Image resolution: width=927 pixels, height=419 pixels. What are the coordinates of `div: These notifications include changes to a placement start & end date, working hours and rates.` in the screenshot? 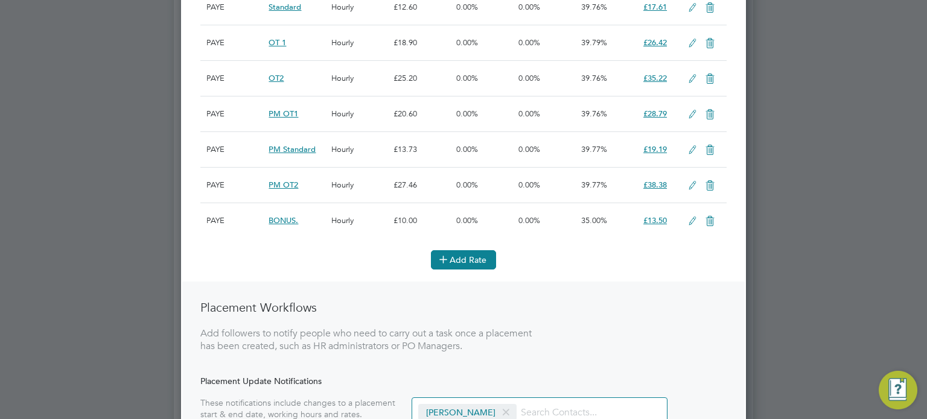 It's located at (306, 409).